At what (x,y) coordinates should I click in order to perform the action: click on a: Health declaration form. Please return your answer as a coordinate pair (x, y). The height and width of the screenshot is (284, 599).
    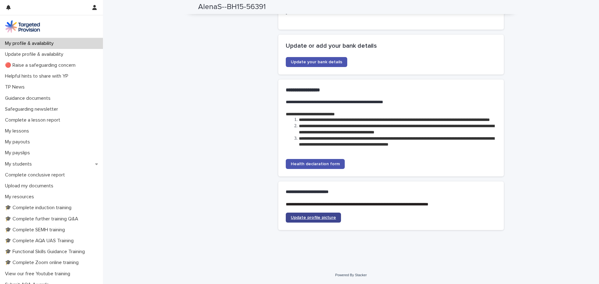
    Looking at the image, I should click on (315, 164).